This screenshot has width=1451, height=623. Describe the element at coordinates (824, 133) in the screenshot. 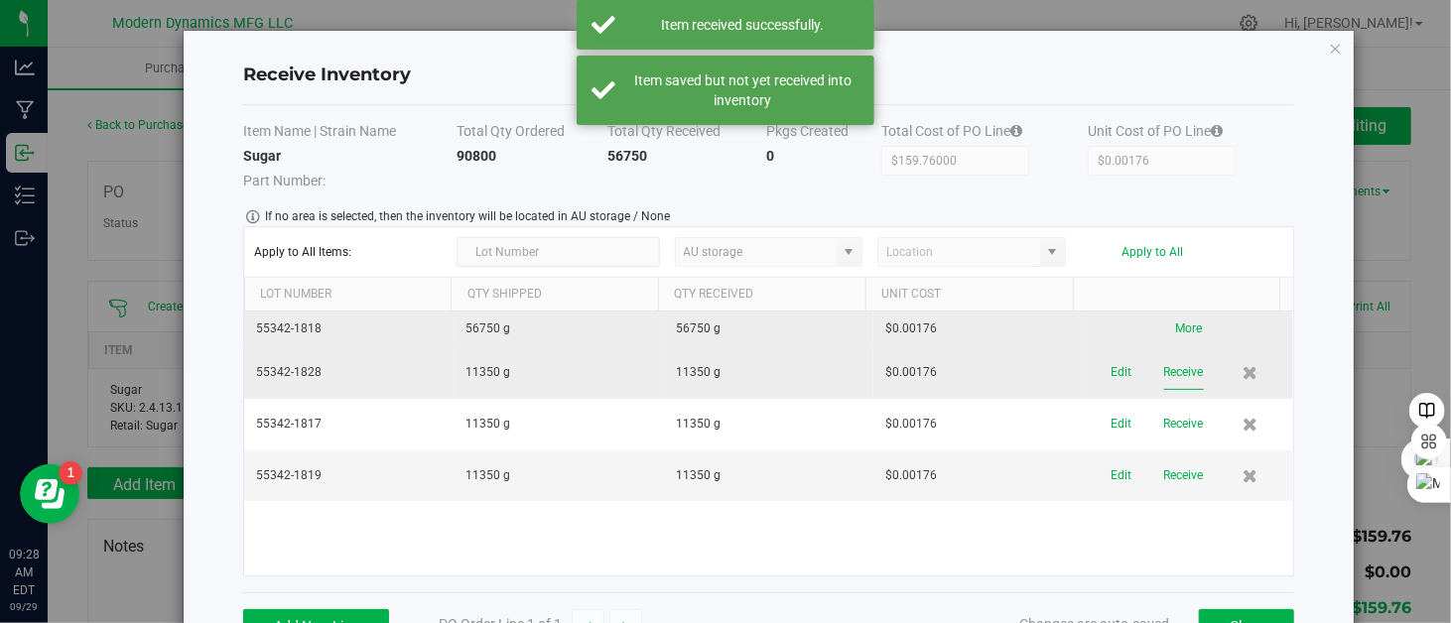

I see `th: Pkgs Created` at that location.